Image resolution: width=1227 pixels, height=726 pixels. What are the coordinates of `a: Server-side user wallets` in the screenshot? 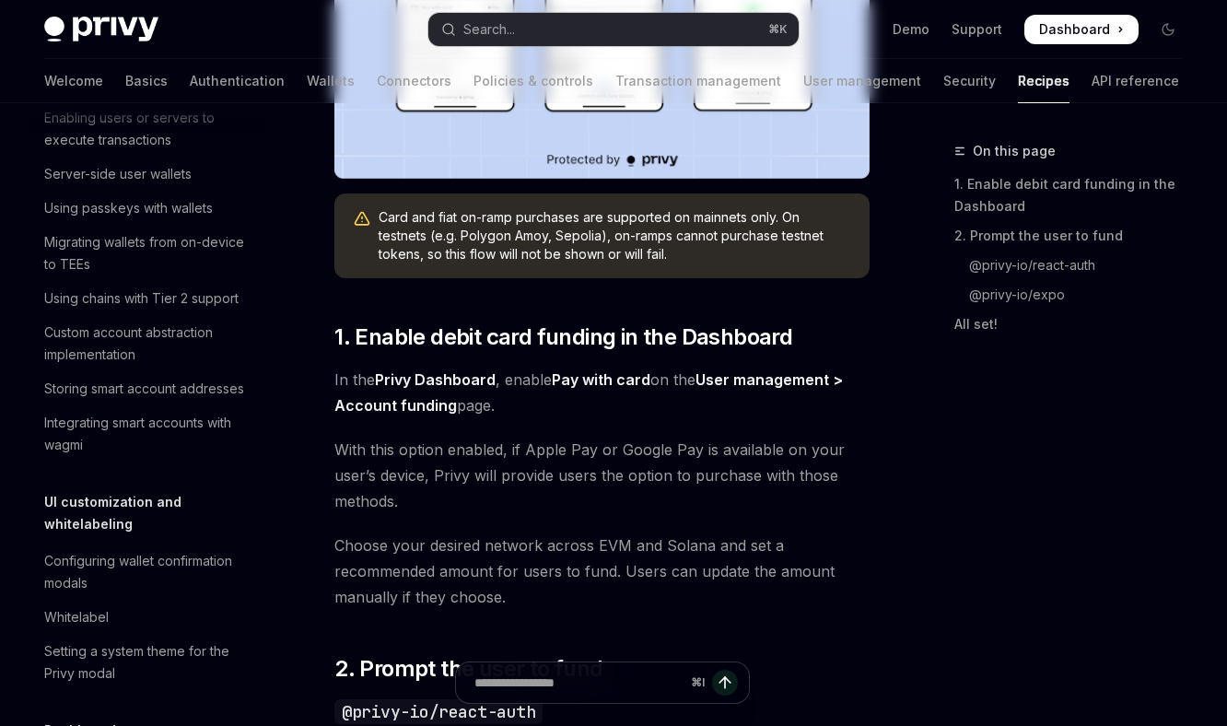 It's located at (147, 174).